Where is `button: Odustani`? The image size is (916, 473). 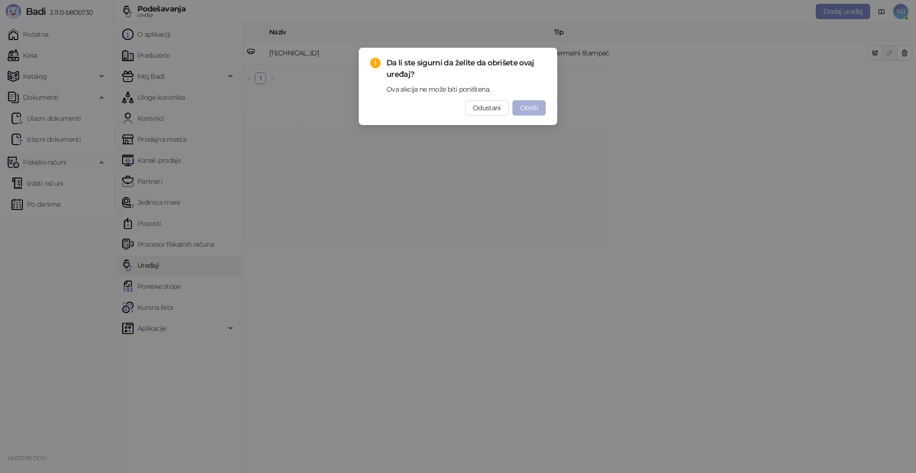
button: Odustani is located at coordinates (486, 108).